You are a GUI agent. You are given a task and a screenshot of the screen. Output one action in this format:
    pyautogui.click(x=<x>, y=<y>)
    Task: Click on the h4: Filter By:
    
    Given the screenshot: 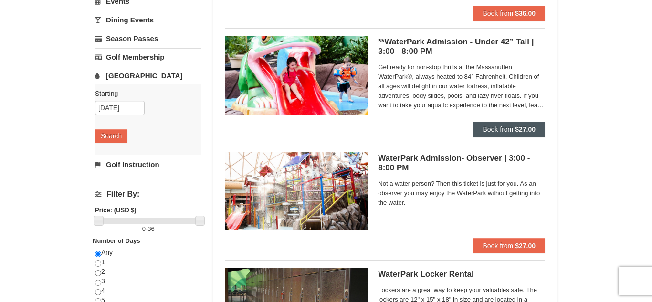 What is the action you would take?
    pyautogui.click(x=148, y=194)
    